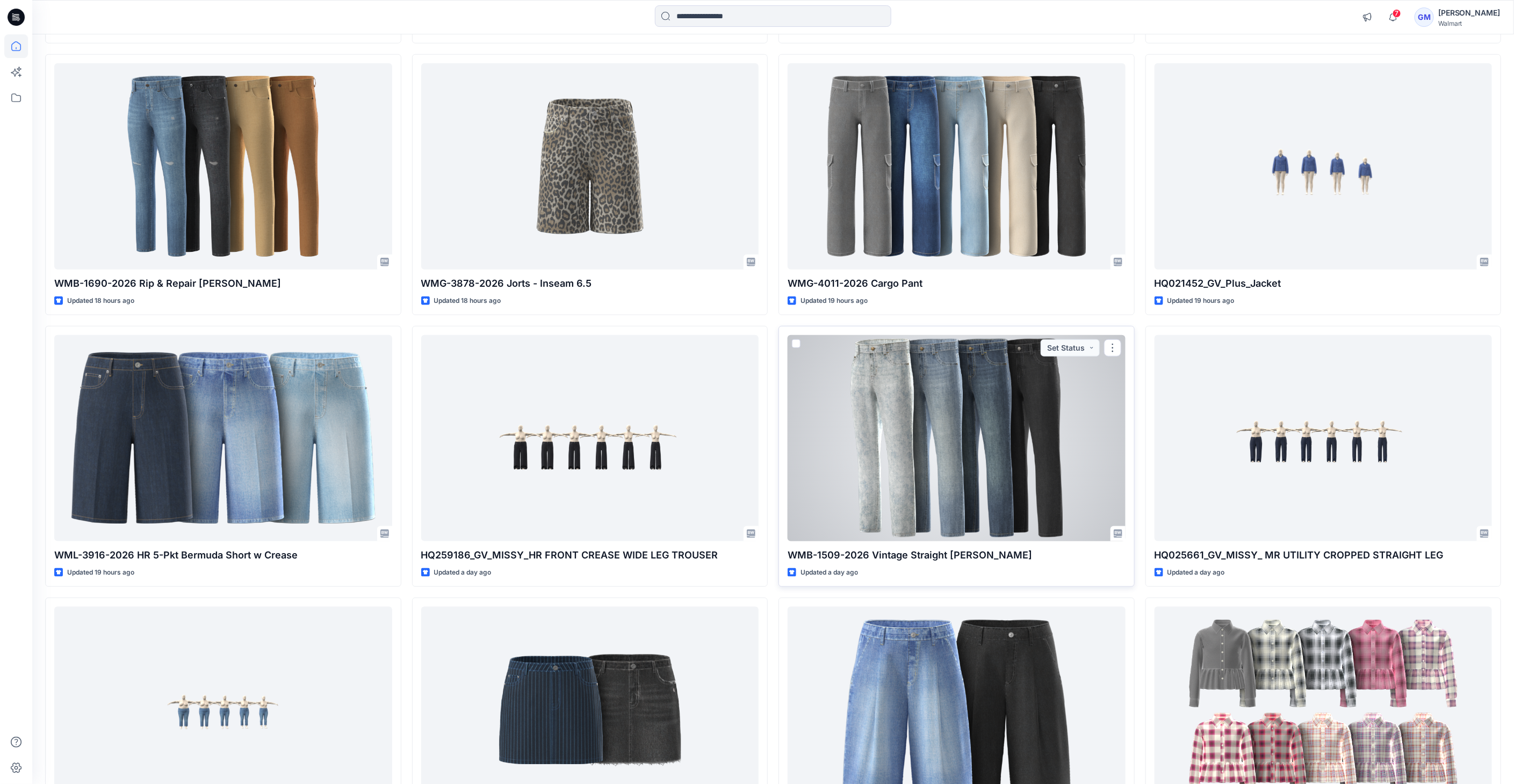 This screenshot has width=1514, height=784. What do you see at coordinates (589, 438) in the screenshot?
I see `a: HQ259186_GV_MISSY_HR FRONT CREASE WIDE LEG TROUSER` at bounding box center [589, 438].